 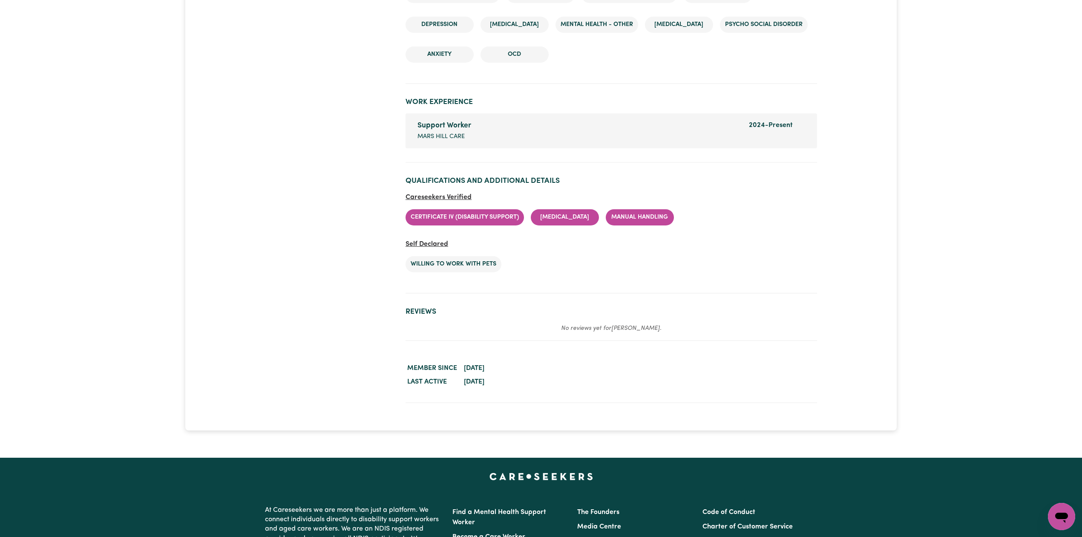 What do you see at coordinates (612, 312) in the screenshot?
I see `h2: Reviews` at bounding box center [612, 312].